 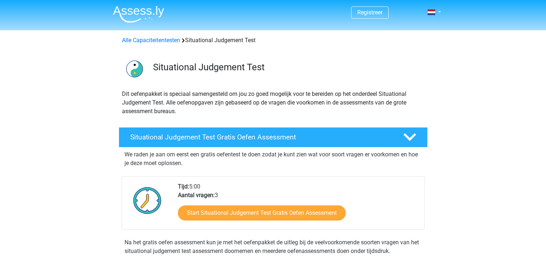 I want to click on b: Tijd:, so click(x=183, y=187).